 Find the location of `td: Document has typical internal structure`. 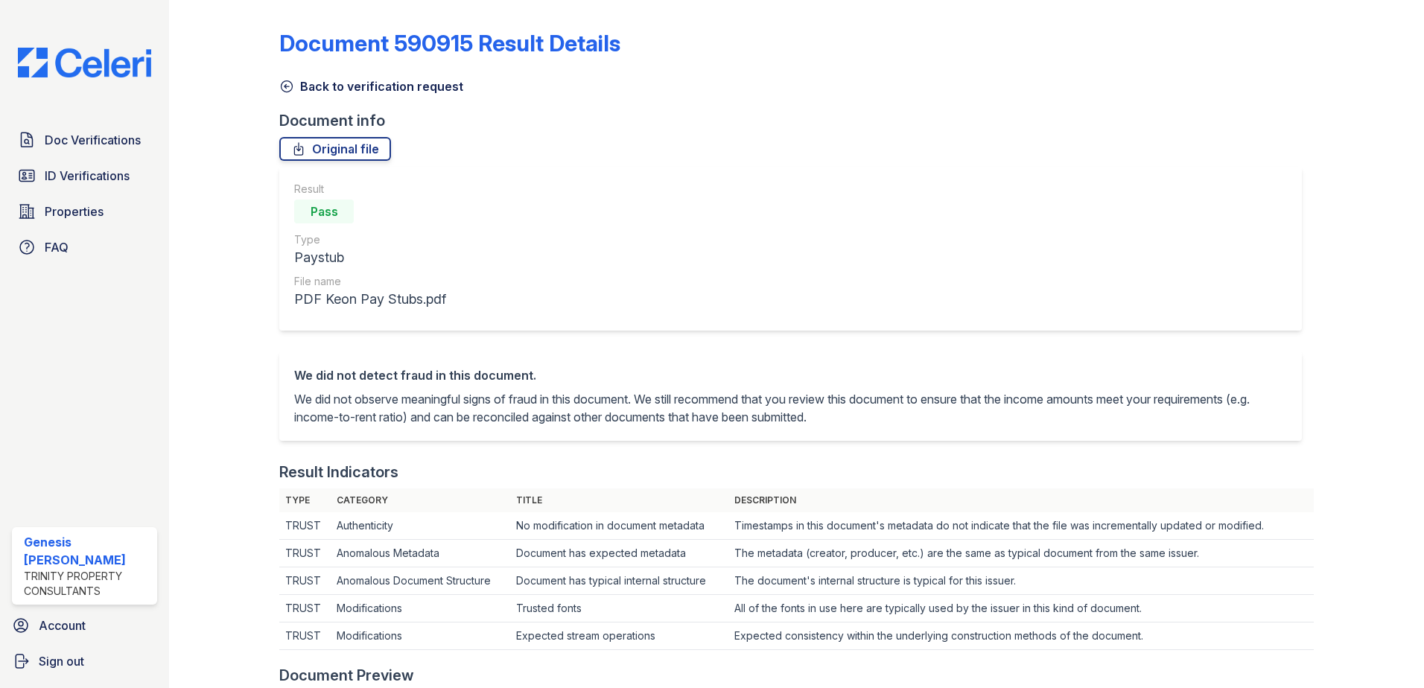

td: Document has typical internal structure is located at coordinates (619, 581).